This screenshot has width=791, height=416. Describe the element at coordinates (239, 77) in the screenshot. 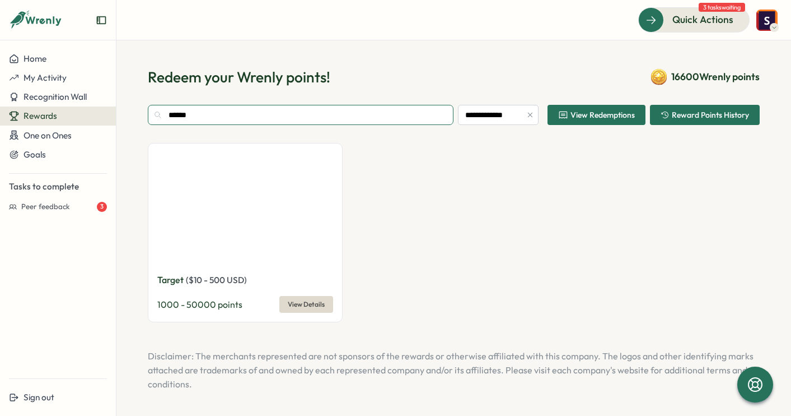

I see `h1: Redeem your Wrenly points!` at that location.